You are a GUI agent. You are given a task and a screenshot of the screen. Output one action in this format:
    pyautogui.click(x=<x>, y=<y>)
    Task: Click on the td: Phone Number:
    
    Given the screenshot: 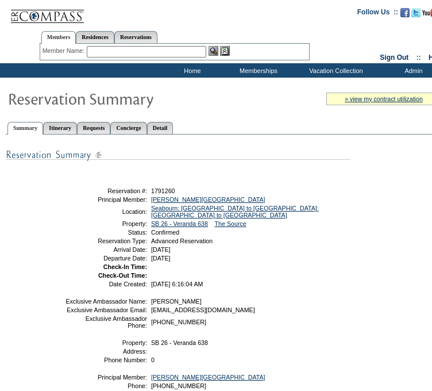 What is the action you would take?
    pyautogui.click(x=106, y=360)
    